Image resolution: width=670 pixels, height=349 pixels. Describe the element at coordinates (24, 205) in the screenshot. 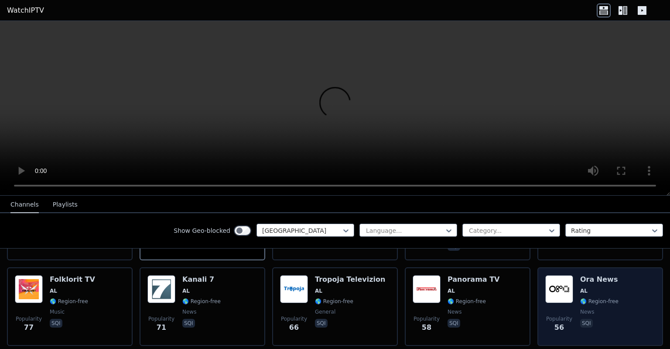

I see `button: Channels` at that location.